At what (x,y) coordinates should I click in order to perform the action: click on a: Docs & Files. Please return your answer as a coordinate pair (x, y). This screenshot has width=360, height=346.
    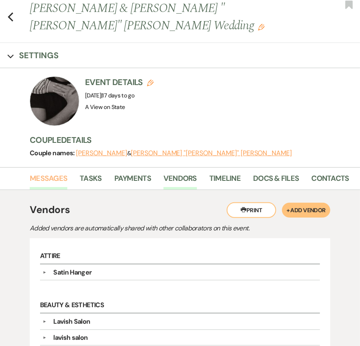
    Looking at the image, I should click on (276, 181).